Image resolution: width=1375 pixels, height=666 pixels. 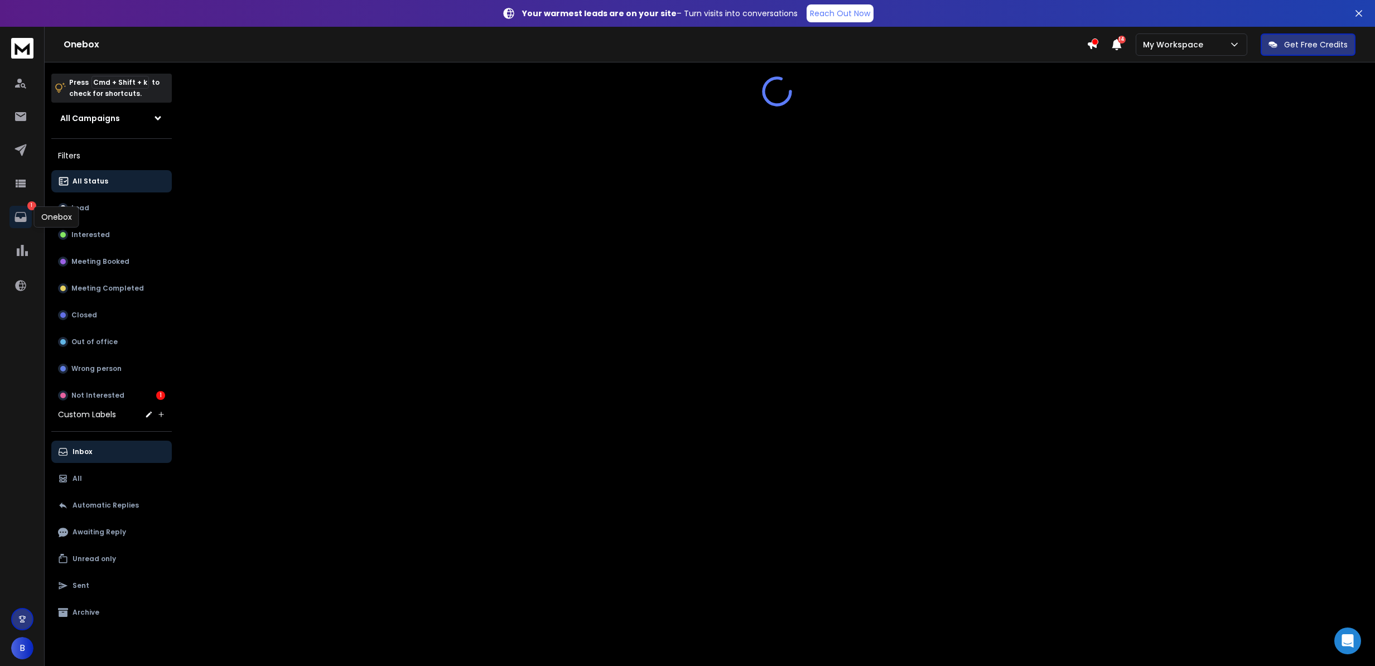 What do you see at coordinates (112, 181) in the screenshot?
I see `button: All Status` at bounding box center [112, 181].